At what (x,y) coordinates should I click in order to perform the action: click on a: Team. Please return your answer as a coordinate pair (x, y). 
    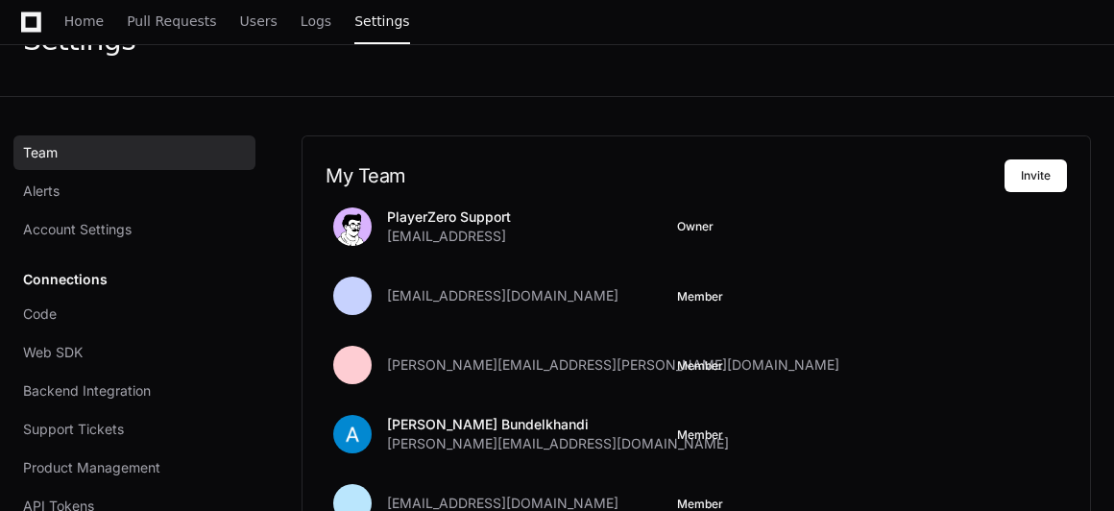
    Looking at the image, I should click on (134, 153).